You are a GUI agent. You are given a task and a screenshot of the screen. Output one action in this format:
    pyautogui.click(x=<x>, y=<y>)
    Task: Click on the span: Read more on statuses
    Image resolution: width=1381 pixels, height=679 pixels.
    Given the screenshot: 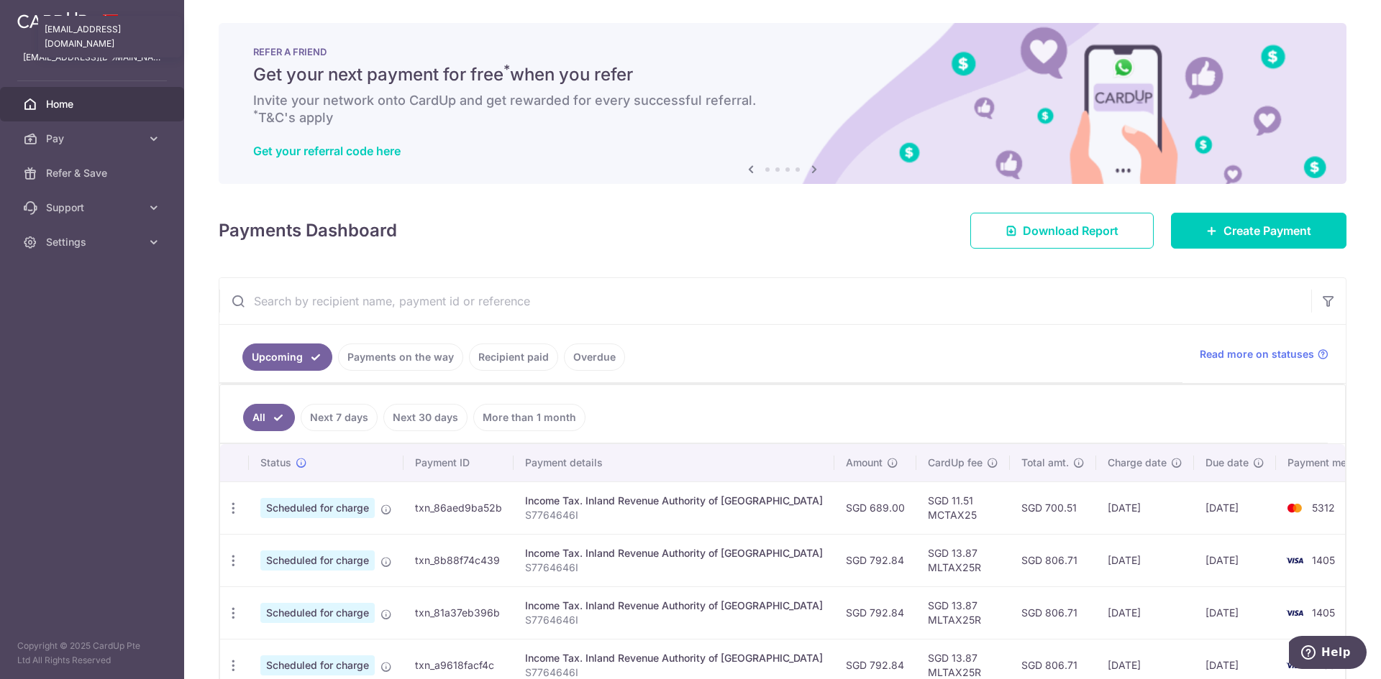 What is the action you would take?
    pyautogui.click(x=1256, y=354)
    